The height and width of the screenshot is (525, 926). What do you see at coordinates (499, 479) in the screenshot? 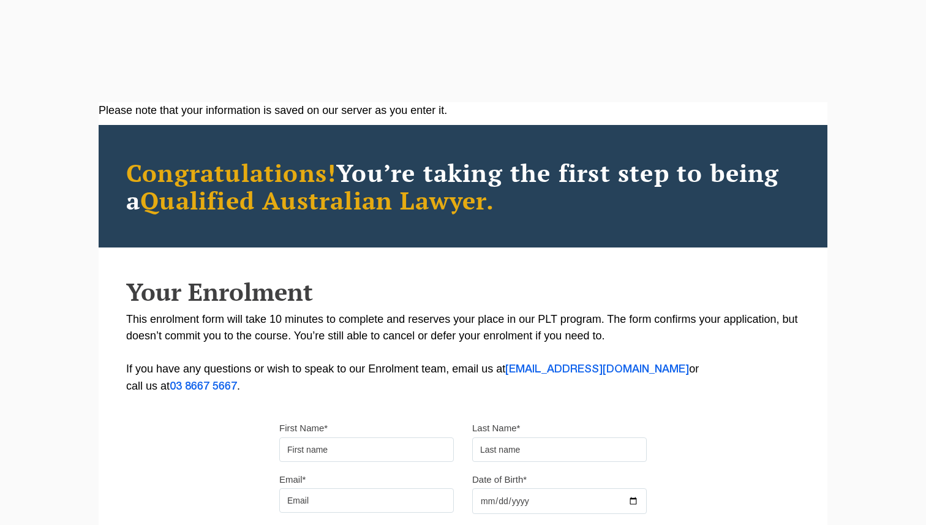
I see `label: Date of Birth*` at bounding box center [499, 479].